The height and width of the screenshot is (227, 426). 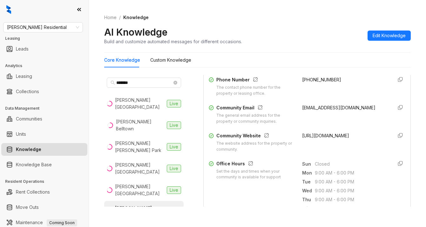 What do you see at coordinates (170, 60) in the screenshot?
I see `div: Custom Knowledge` at bounding box center [170, 60].